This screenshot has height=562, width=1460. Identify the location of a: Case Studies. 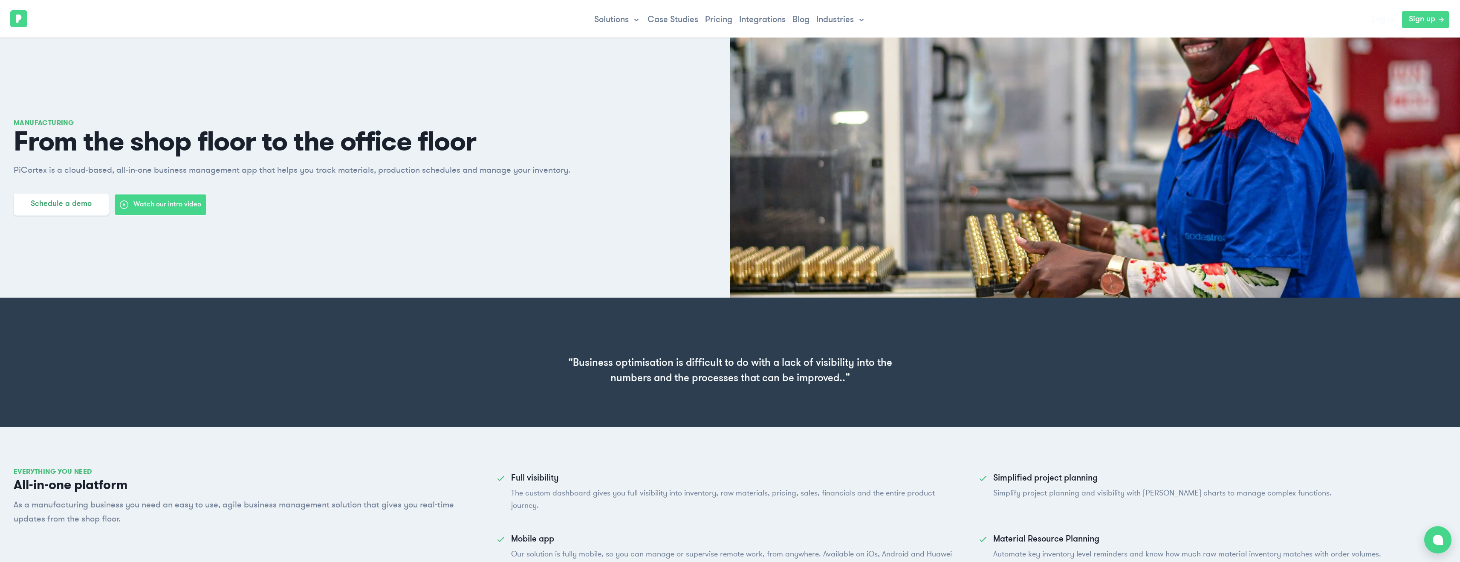
(672, 20).